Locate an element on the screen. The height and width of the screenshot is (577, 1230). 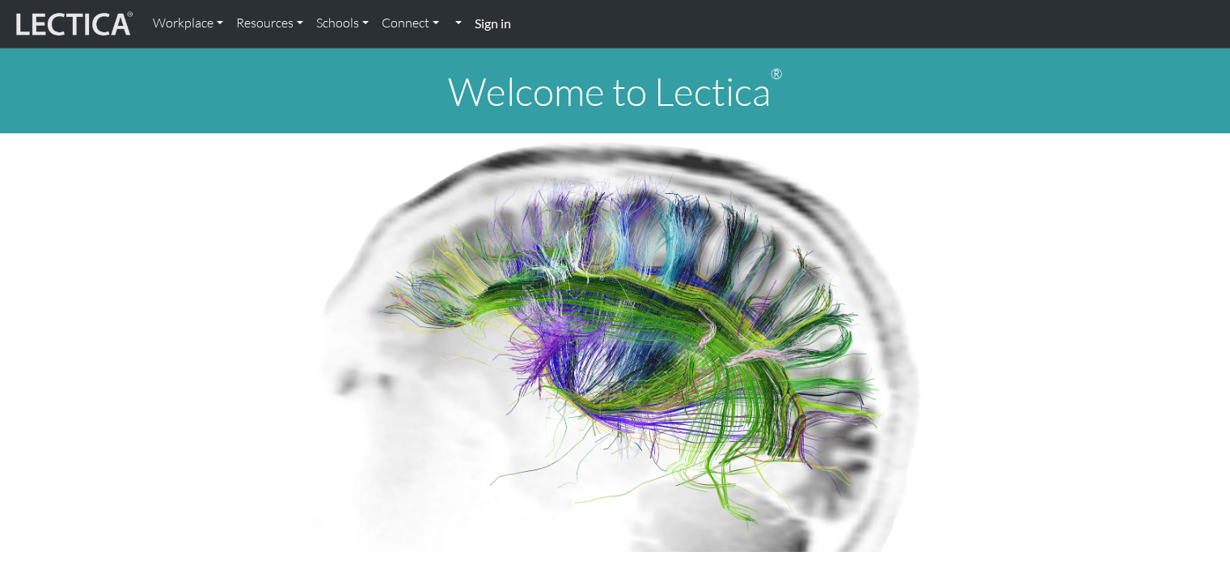
img: Human Connectome Project Image is located at coordinates (615, 343).